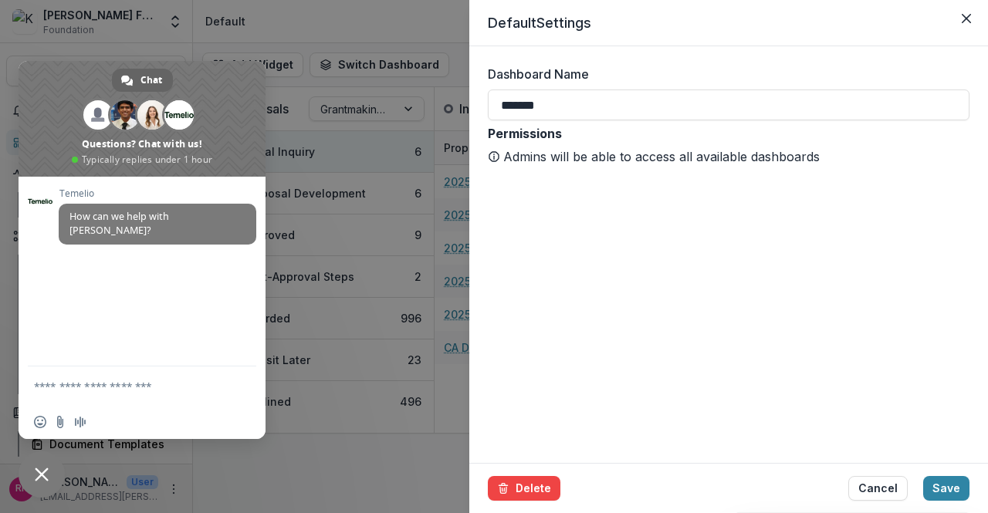  I want to click on span: Send a file, so click(60, 422).